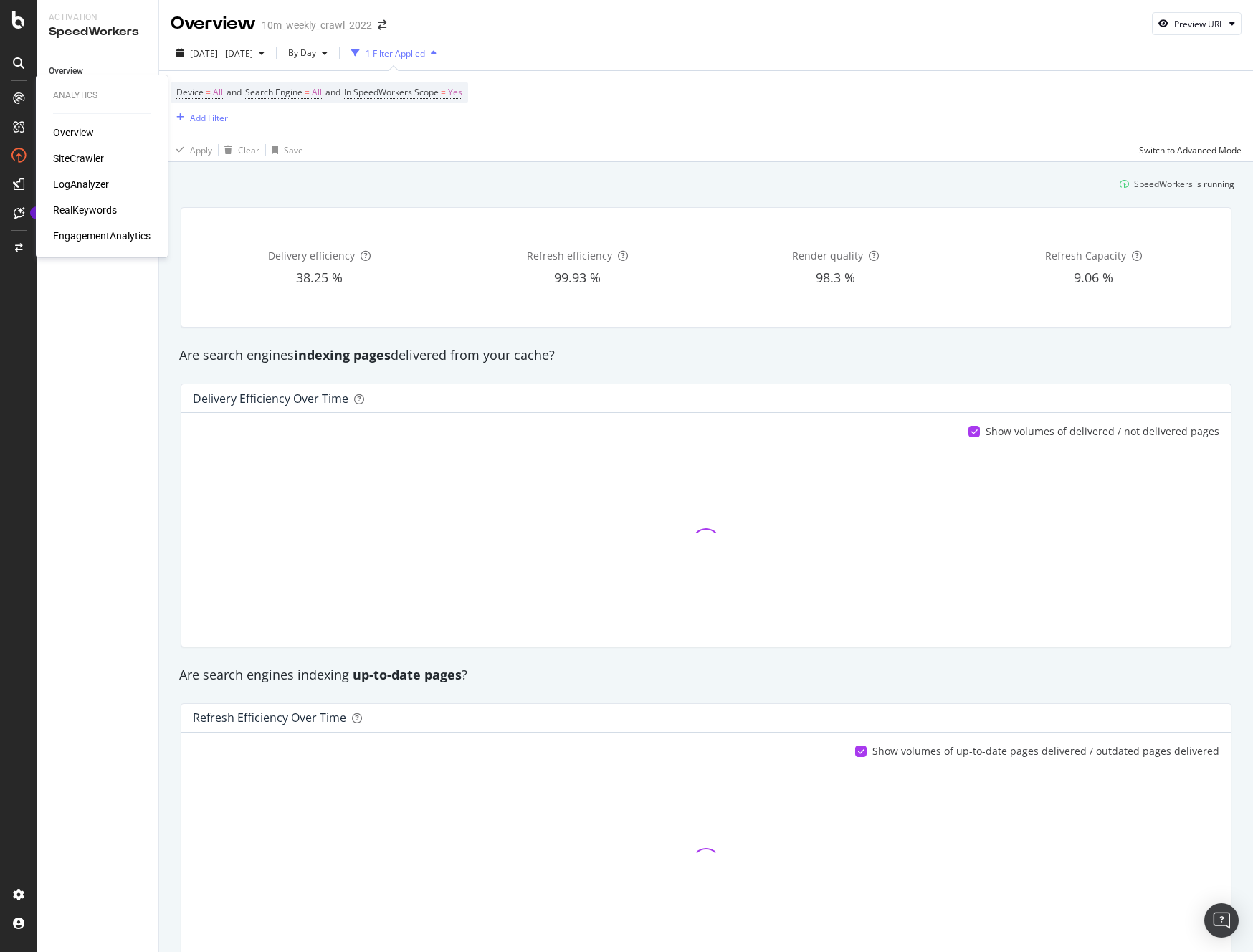 The height and width of the screenshot is (952, 1253). What do you see at coordinates (319, 277) in the screenshot?
I see `span: 38.25 %` at bounding box center [319, 277].